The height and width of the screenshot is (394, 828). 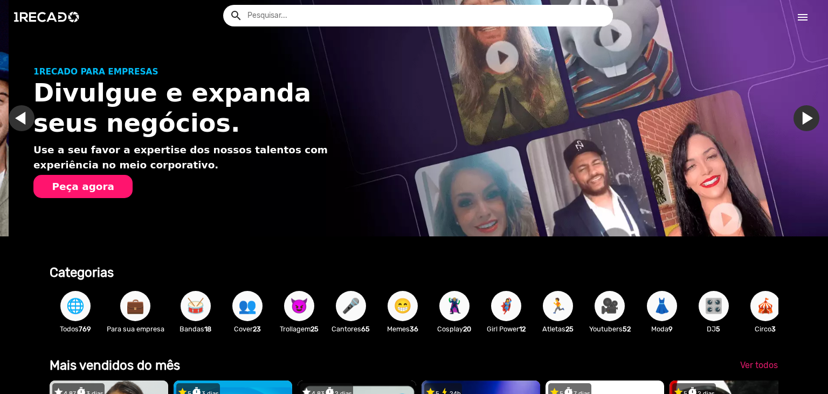 What do you see at coordinates (714, 328) in the screenshot?
I see `p: DJ` at bounding box center [714, 328].